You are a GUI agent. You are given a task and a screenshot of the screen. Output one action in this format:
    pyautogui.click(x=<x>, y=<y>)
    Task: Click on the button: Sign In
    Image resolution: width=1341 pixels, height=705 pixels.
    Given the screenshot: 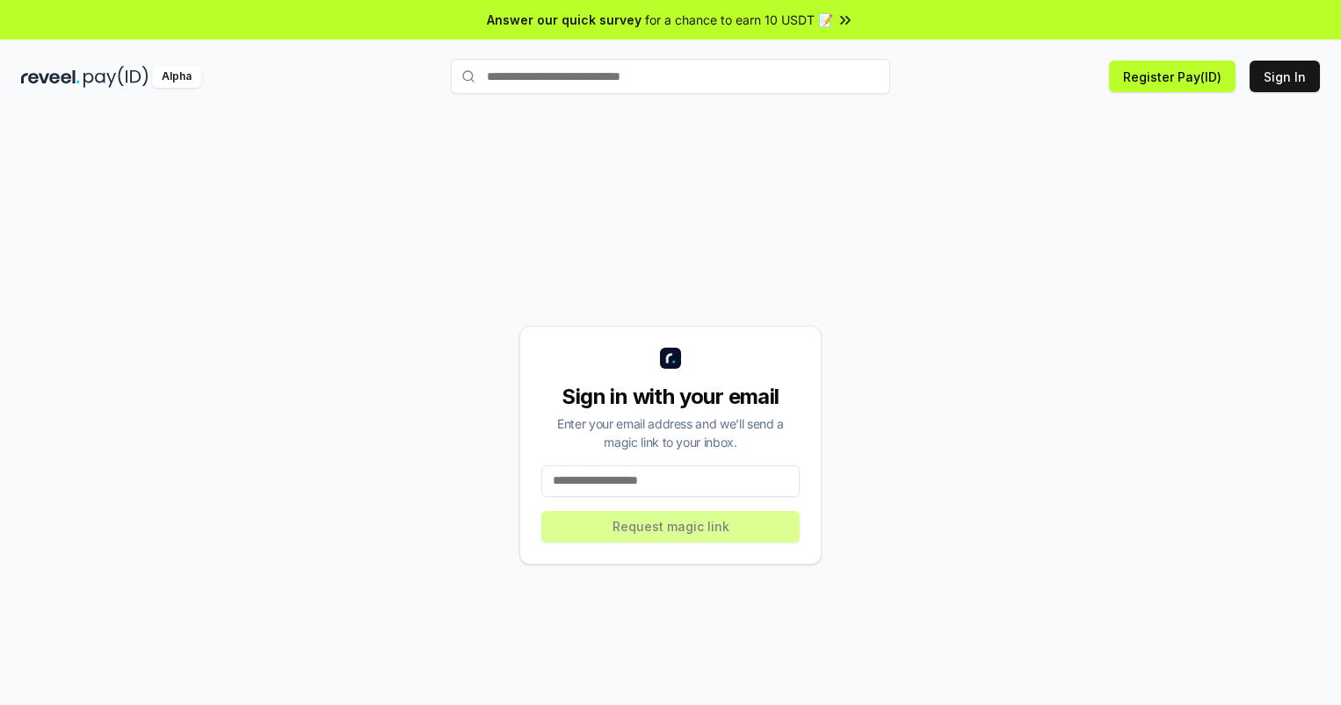 What is the action you would take?
    pyautogui.click(x=1284, y=76)
    